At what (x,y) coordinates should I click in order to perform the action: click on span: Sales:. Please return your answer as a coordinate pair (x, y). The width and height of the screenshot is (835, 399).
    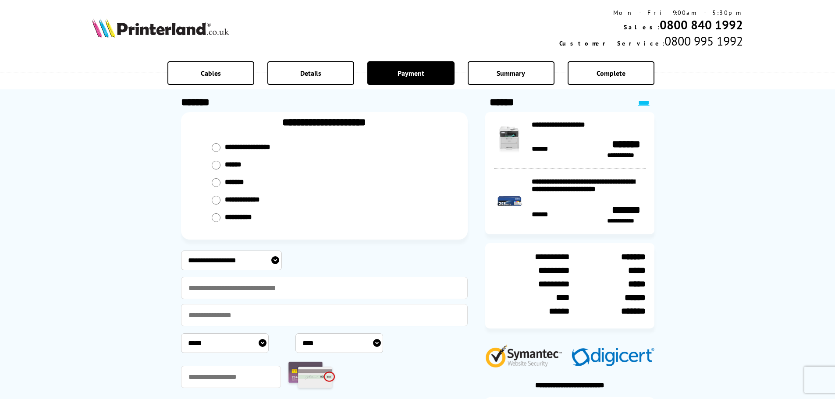
    Looking at the image, I should click on (641, 27).